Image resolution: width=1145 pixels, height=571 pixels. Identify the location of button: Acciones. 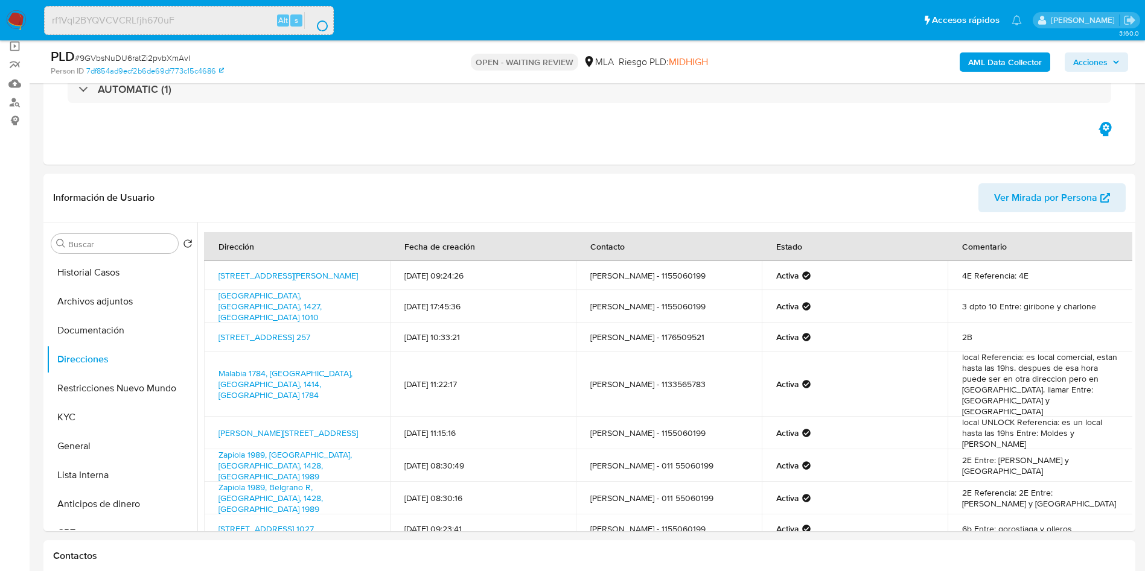
(1096, 62).